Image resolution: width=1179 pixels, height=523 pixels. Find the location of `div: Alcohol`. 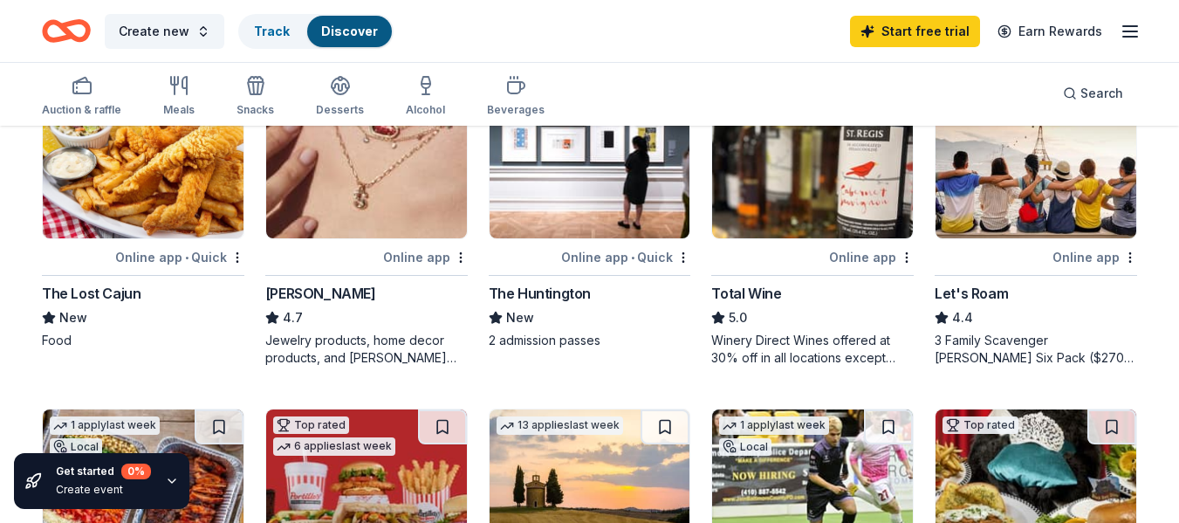

div: Alcohol is located at coordinates (425, 110).